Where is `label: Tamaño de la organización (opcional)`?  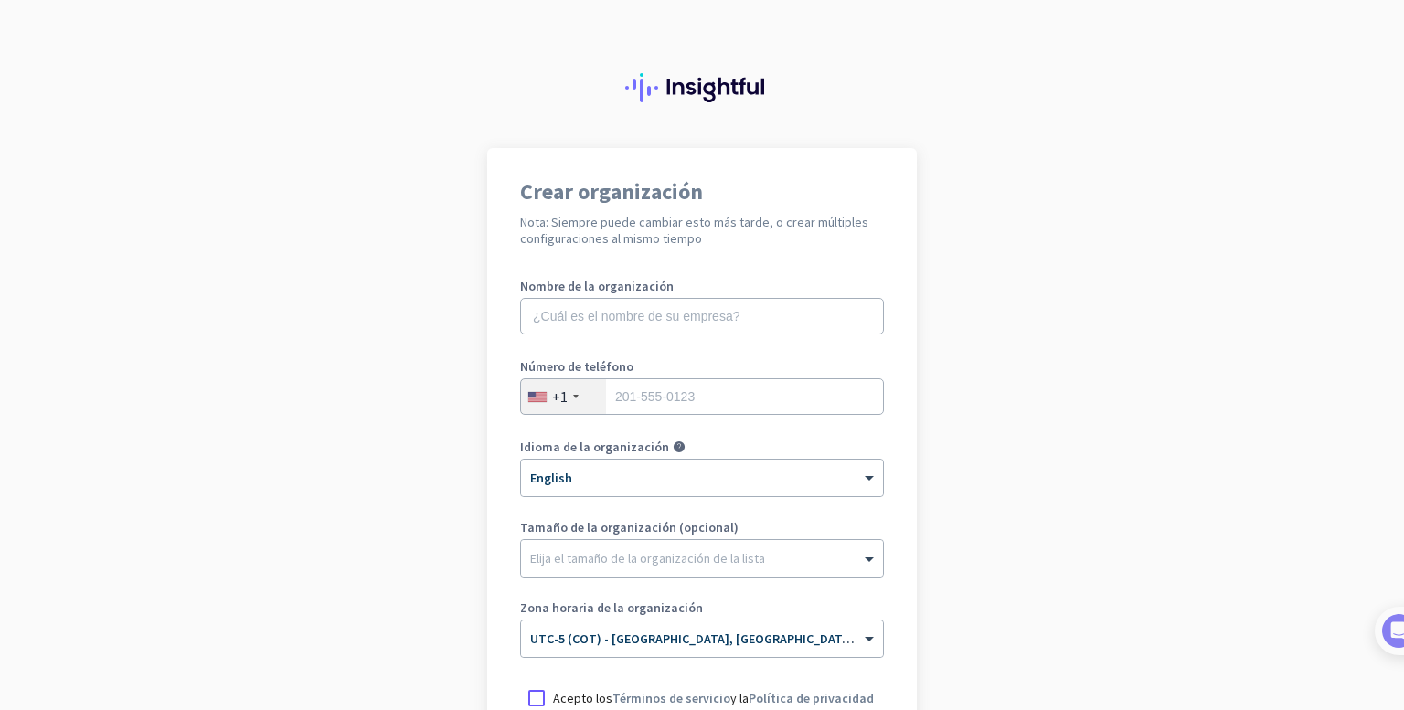 label: Tamaño de la organización (opcional) is located at coordinates (702, 527).